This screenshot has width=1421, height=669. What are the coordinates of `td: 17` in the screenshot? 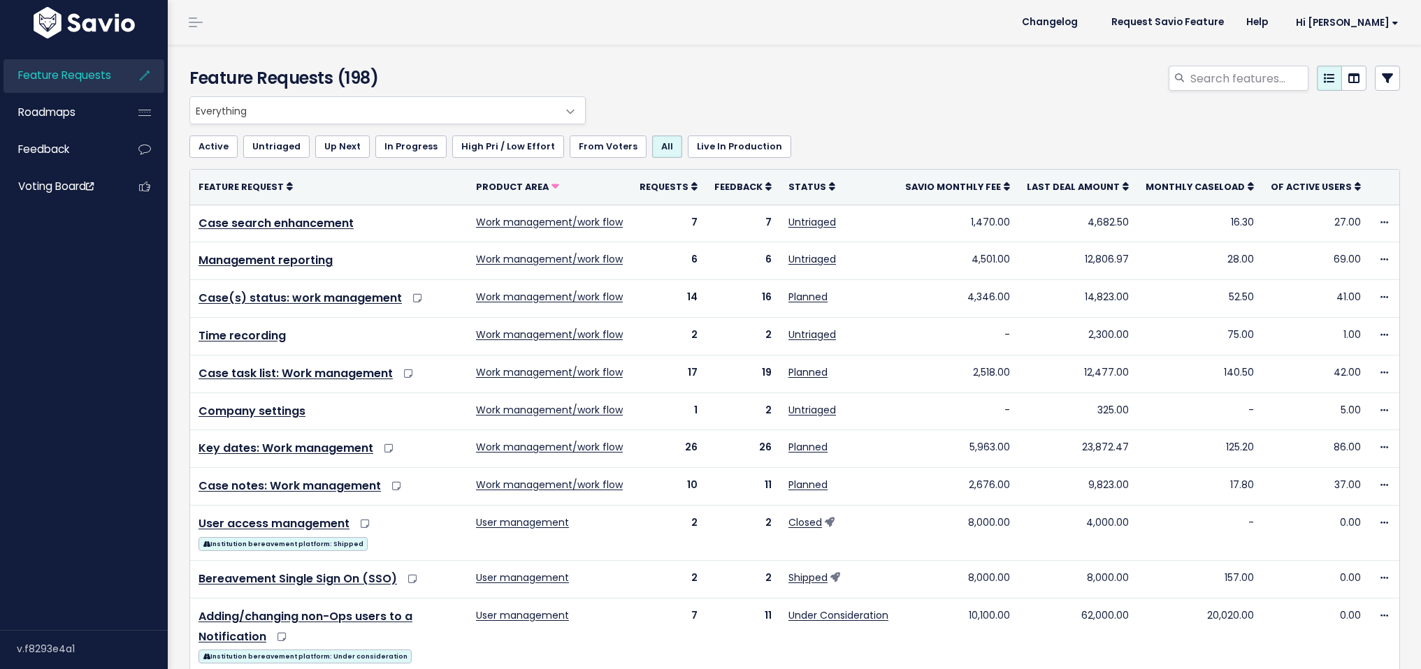 It's located at (668, 374).